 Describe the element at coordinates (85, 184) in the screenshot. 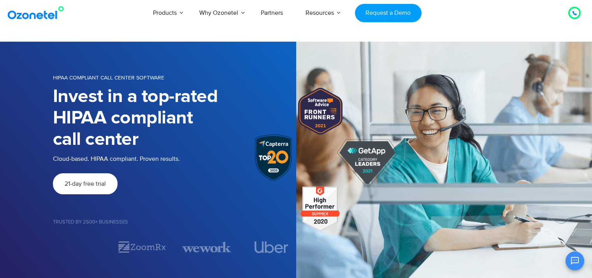

I see `a: 21-day free trial` at that location.